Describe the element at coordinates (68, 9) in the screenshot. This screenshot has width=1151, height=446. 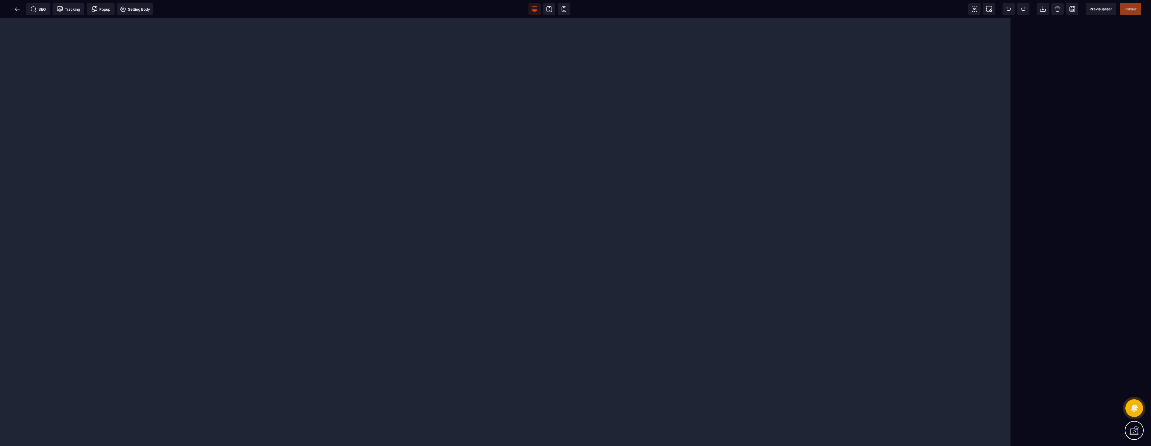
I see `span: Tracking` at that location.